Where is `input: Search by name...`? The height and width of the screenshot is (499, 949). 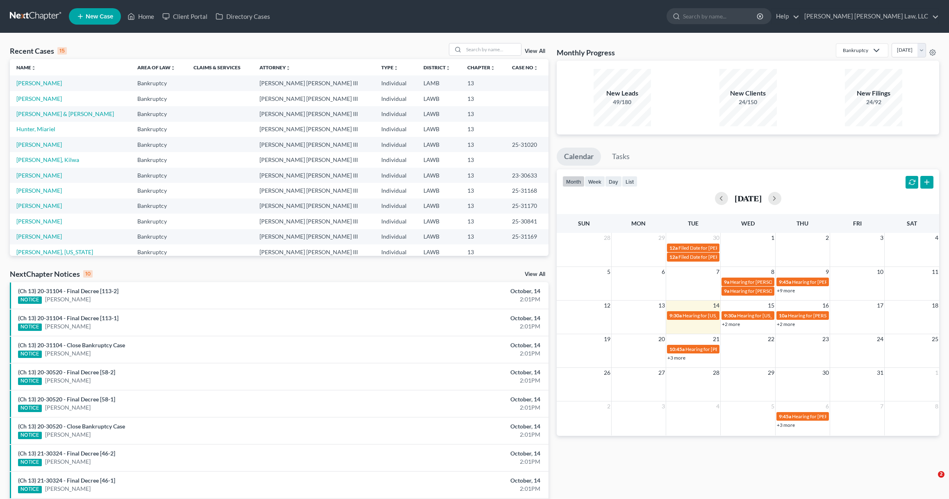
input: Search by name... is located at coordinates (492, 49).